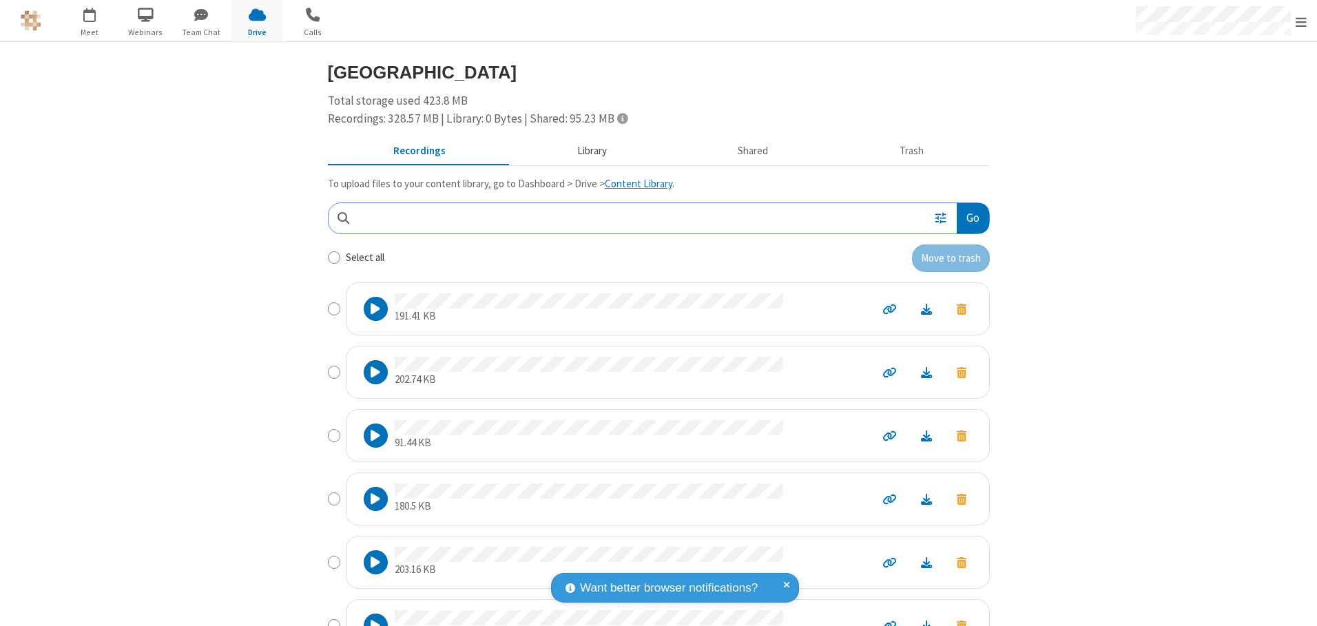 The image size is (1317, 626). I want to click on p: 202.74 KB, so click(589, 380).